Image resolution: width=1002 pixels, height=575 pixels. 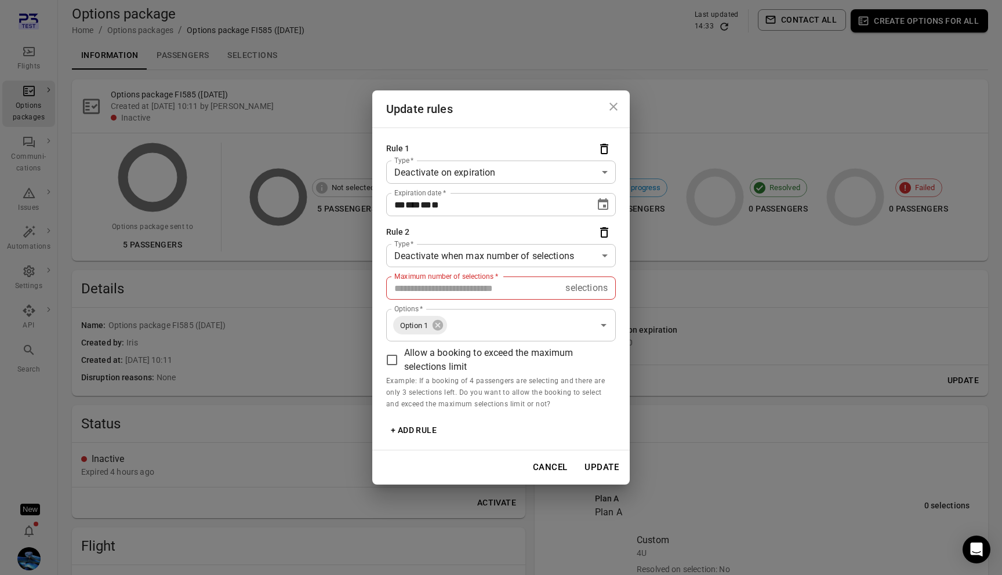 I want to click on div: Rule 1, so click(x=398, y=149).